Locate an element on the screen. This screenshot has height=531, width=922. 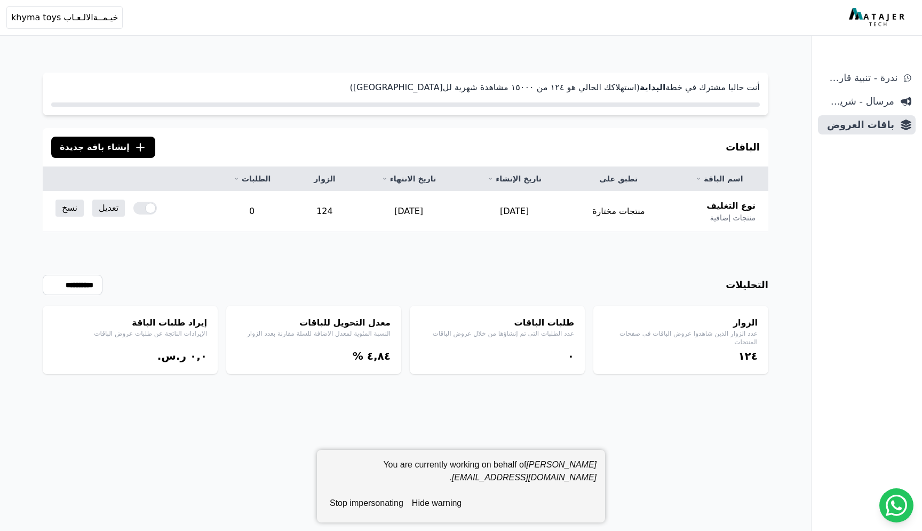
div: You are currently working on behalf of . is located at coordinates (461, 475).